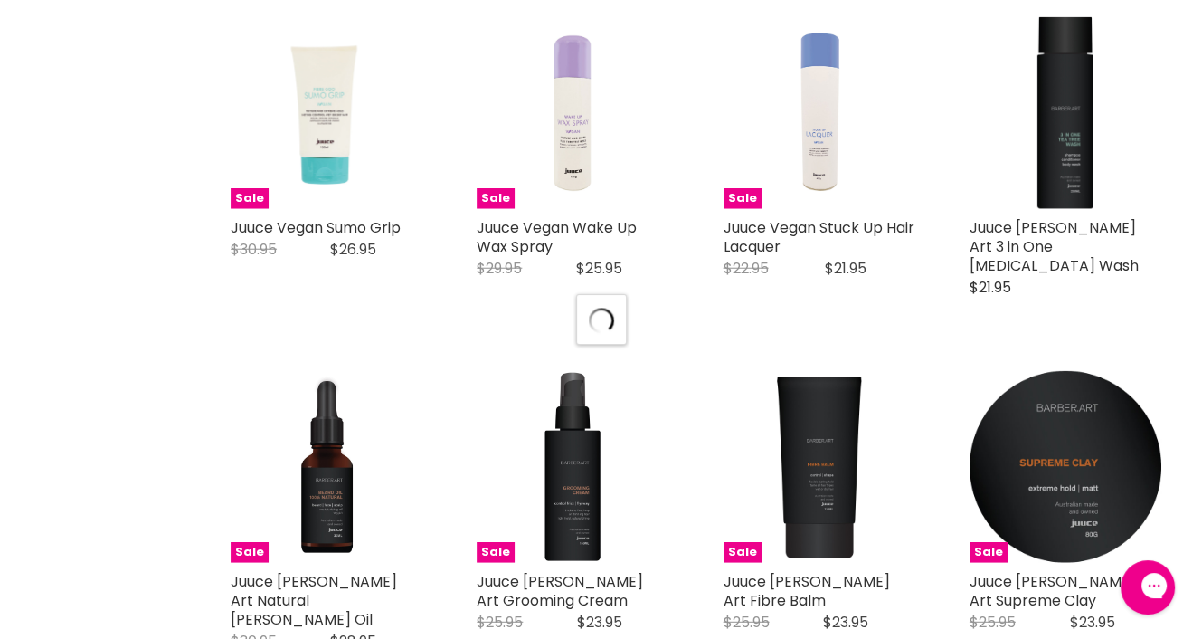 The width and height of the screenshot is (1202, 639). I want to click on img: Juuce Vegan Sumo Grip, so click(326, 113).